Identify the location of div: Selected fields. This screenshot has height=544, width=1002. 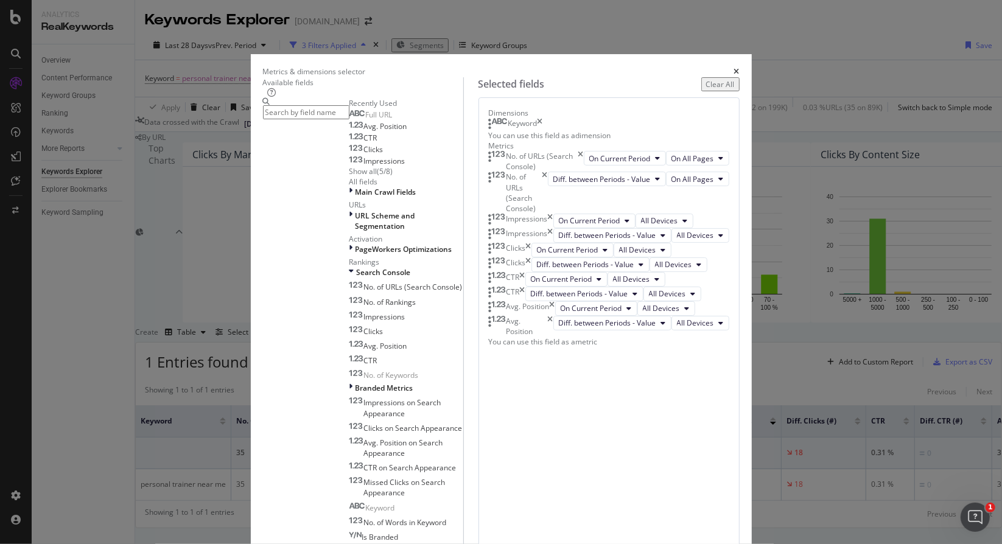
(512, 84).